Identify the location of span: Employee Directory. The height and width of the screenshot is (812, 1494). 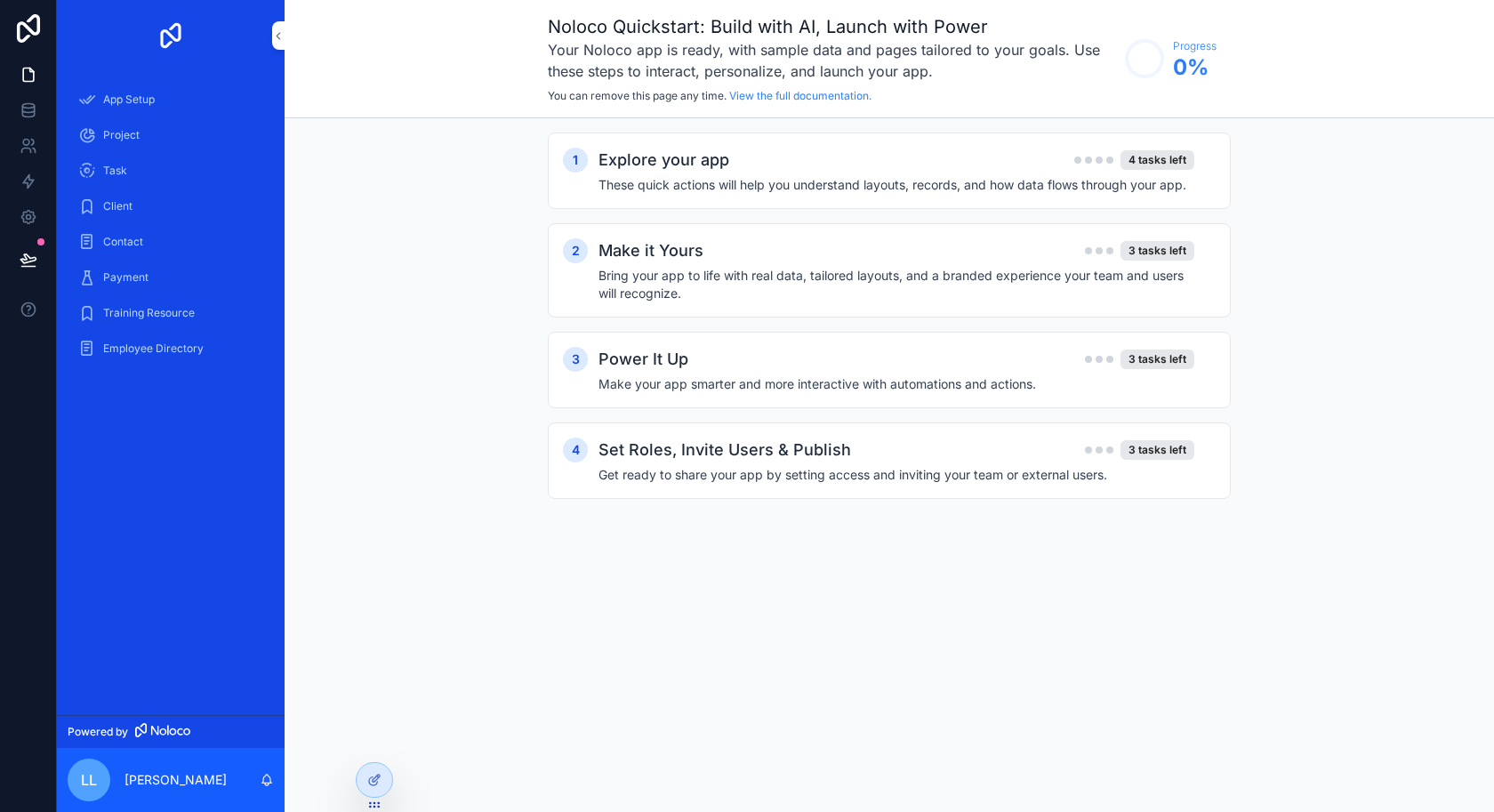
(153, 349).